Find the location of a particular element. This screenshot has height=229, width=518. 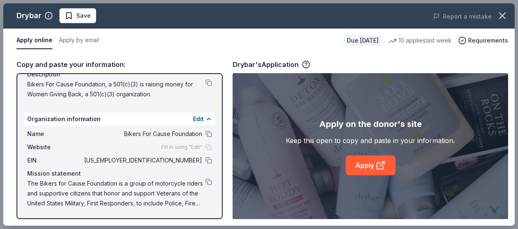

span: Save is located at coordinates (83, 16).